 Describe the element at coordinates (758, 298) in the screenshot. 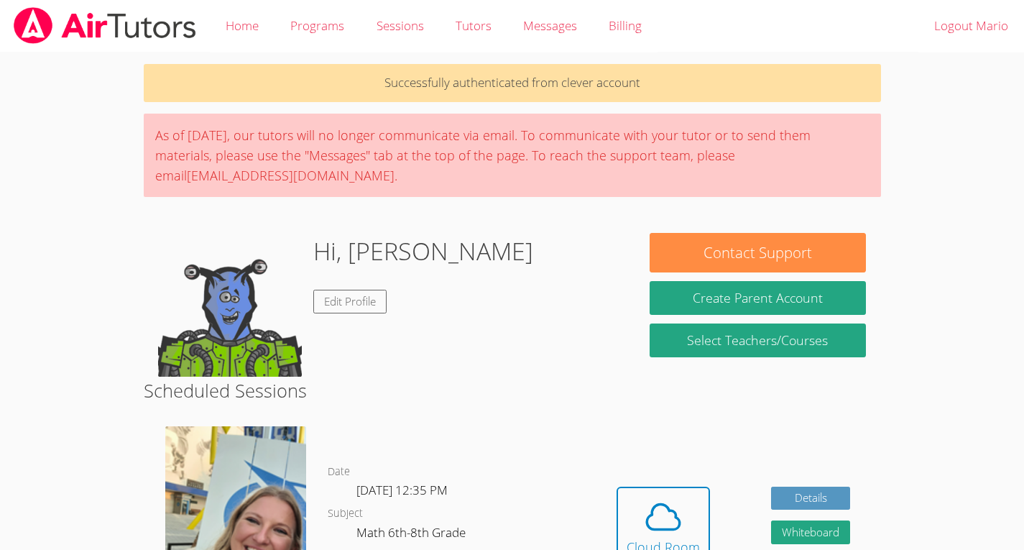

I see `button: Create Parent Account` at that location.